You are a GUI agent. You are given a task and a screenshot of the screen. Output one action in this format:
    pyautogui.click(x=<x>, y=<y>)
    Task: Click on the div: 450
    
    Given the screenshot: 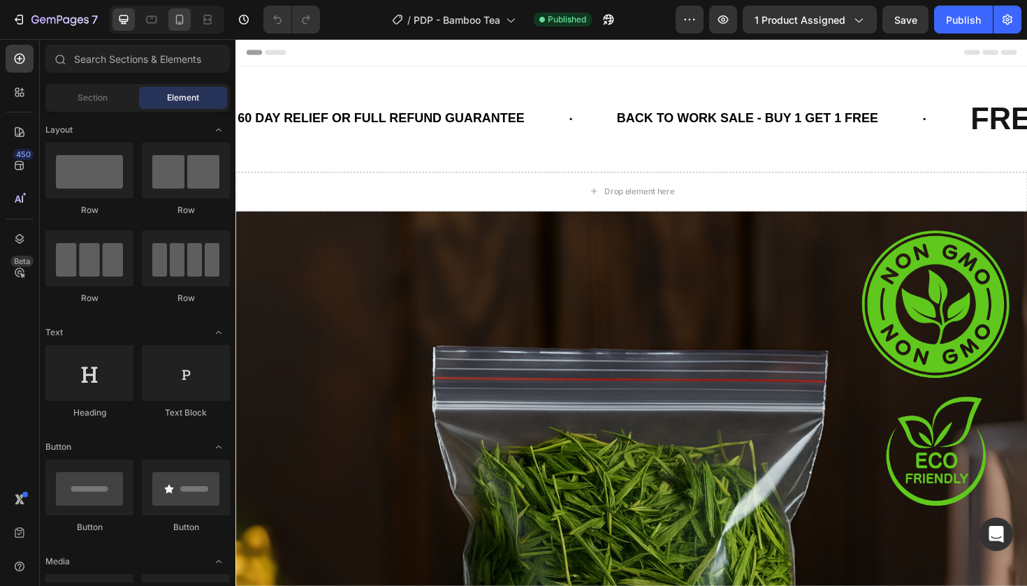 What is the action you would take?
    pyautogui.click(x=23, y=154)
    